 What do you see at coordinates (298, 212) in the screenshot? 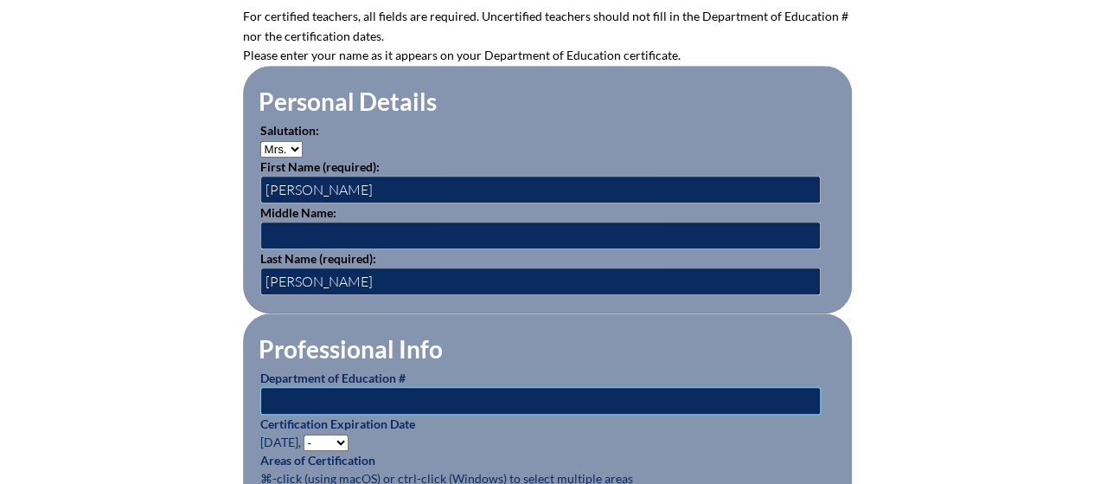
I see `label: Middle Name:` at bounding box center [298, 212].